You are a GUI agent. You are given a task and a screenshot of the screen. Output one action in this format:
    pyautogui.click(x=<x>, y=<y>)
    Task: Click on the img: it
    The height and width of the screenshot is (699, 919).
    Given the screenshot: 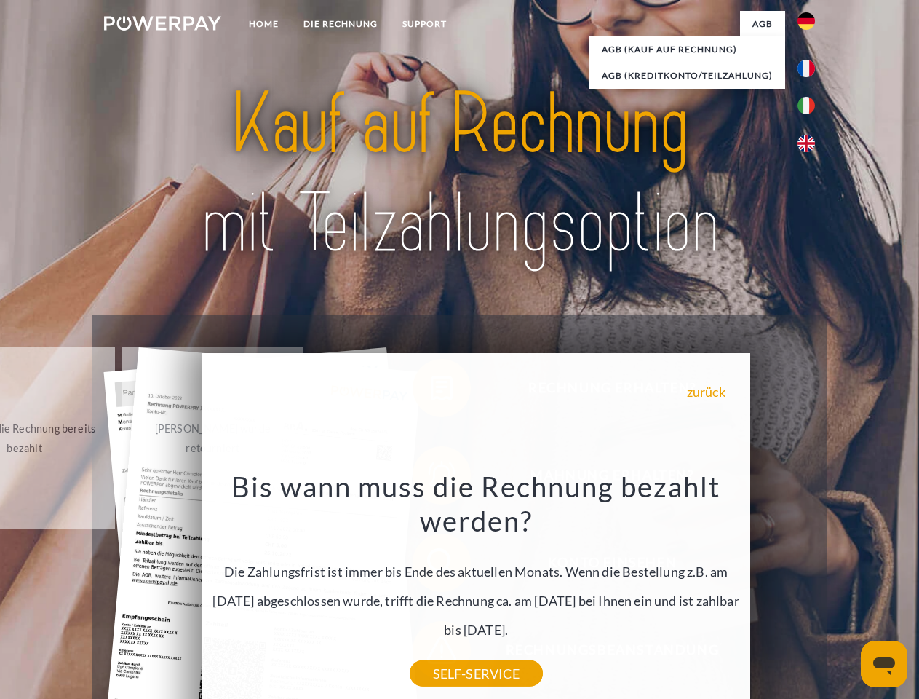 What is the action you would take?
    pyautogui.click(x=806, y=106)
    